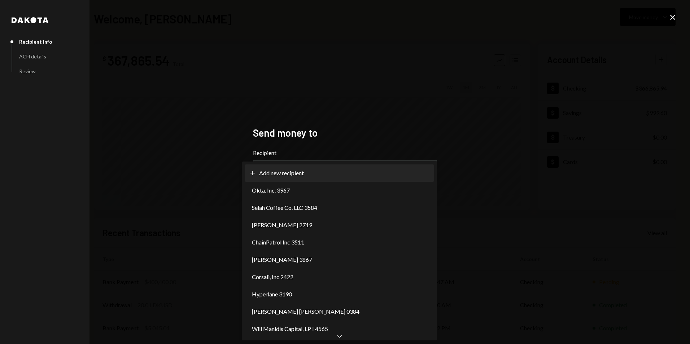 The width and height of the screenshot is (690, 344). I want to click on span: Selah Coffee Co. LLC 3584, so click(284, 208).